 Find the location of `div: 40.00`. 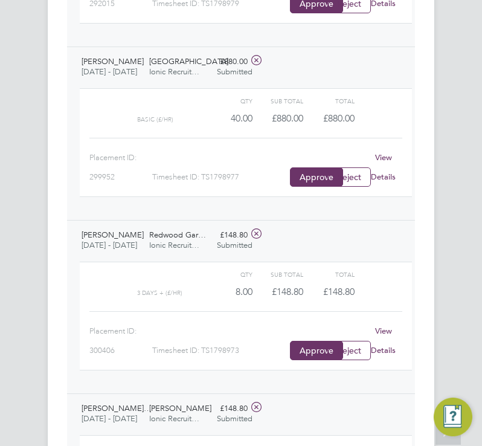

div: 40.00 is located at coordinates (233, 118).